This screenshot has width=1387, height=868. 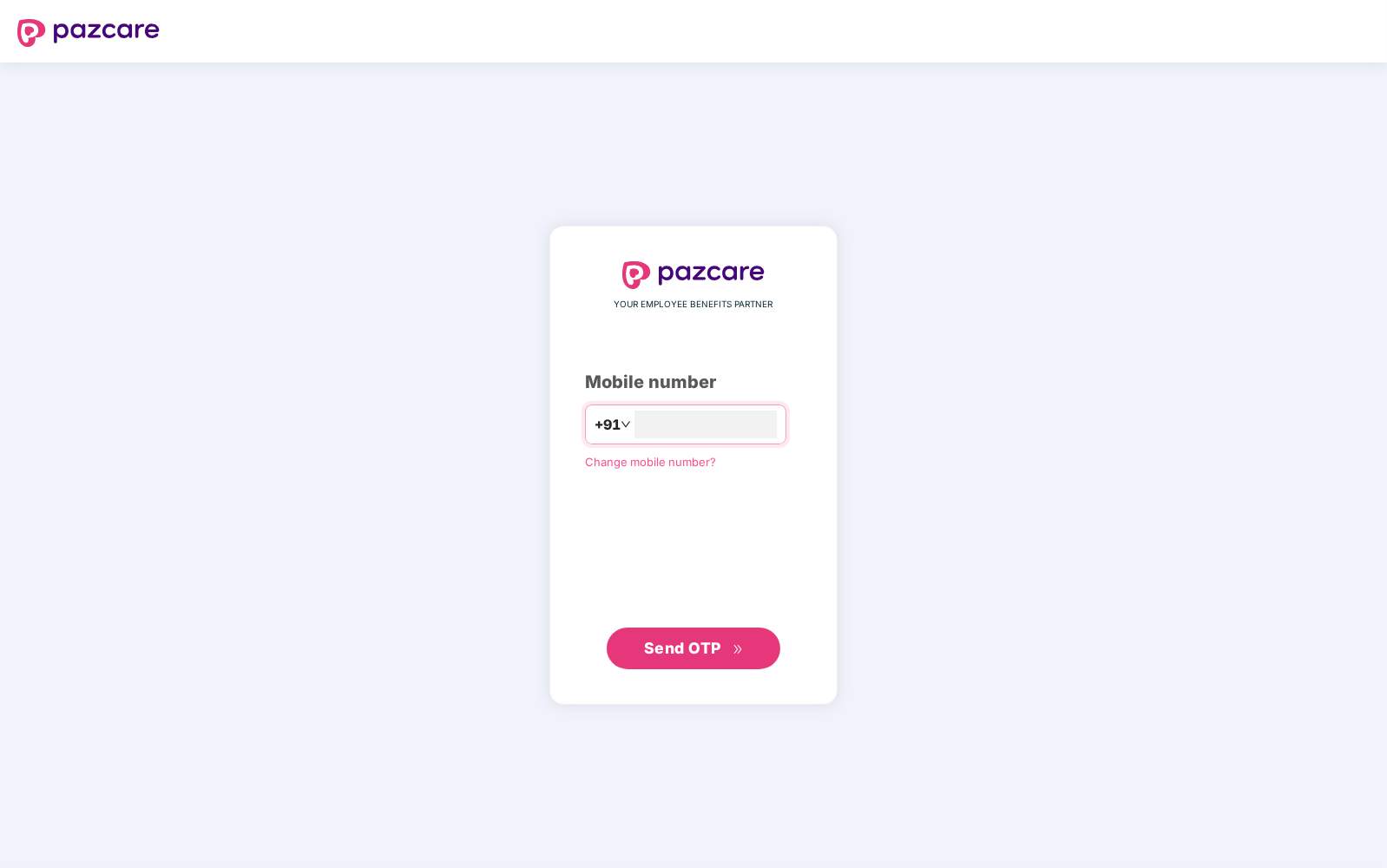 What do you see at coordinates (738, 649) in the screenshot?
I see `span: double-right` at bounding box center [738, 649].